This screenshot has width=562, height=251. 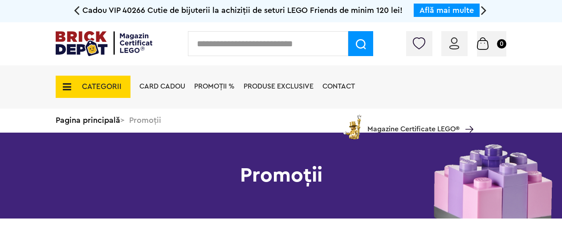 I want to click on a: Magazine Certificate LEGO®, so click(x=466, y=118).